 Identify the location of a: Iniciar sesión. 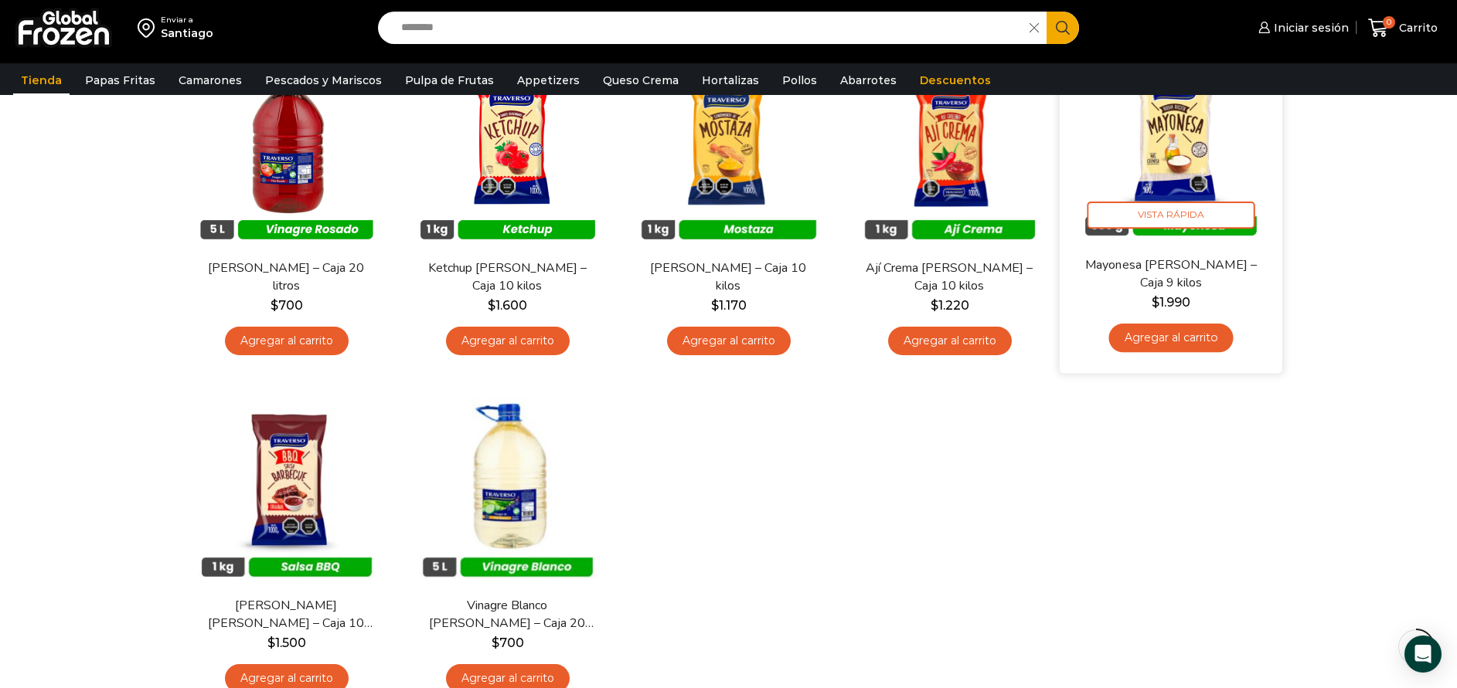
(1301, 28).